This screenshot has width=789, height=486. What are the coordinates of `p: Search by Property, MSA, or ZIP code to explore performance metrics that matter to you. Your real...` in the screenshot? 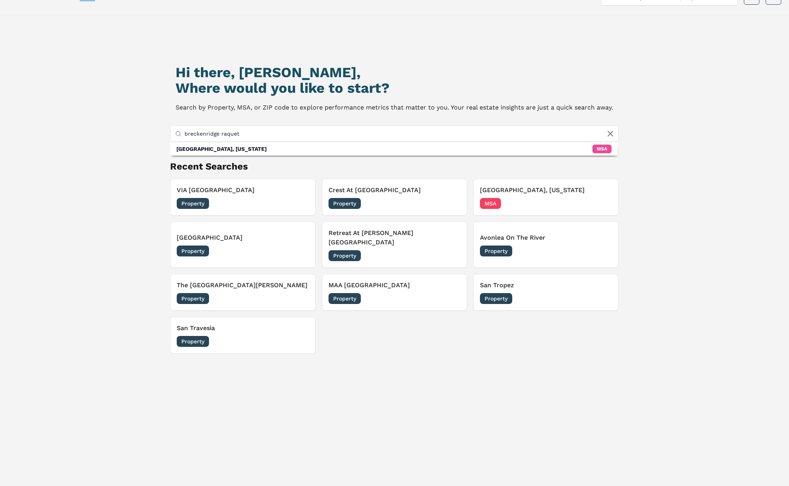 It's located at (395, 107).